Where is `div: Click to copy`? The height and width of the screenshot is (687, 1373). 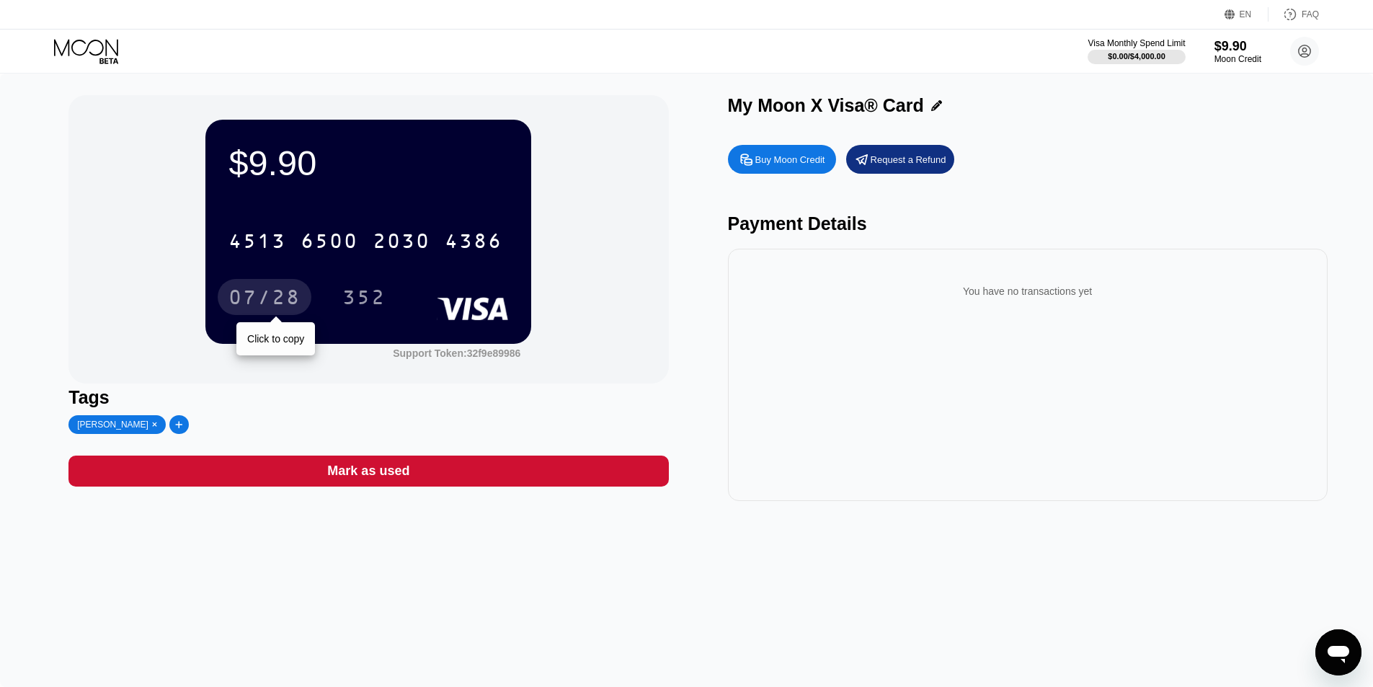 div: Click to copy is located at coordinates (275, 339).